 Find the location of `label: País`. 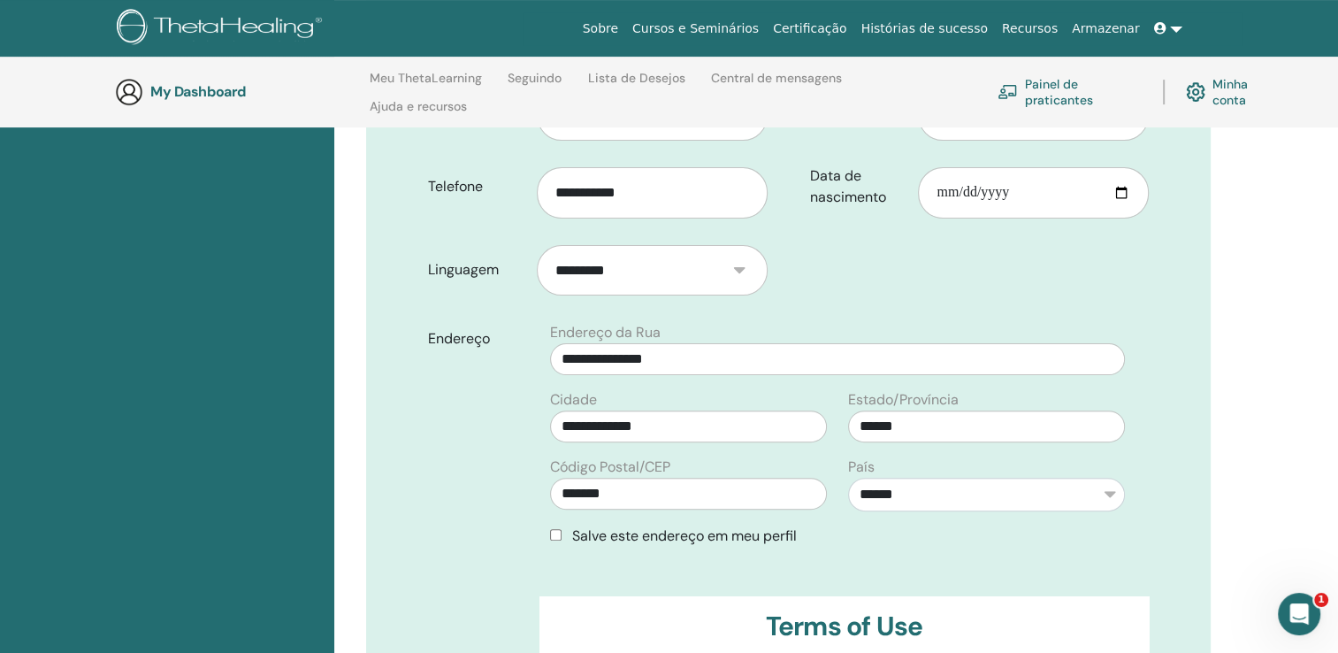

label: País is located at coordinates (861, 467).